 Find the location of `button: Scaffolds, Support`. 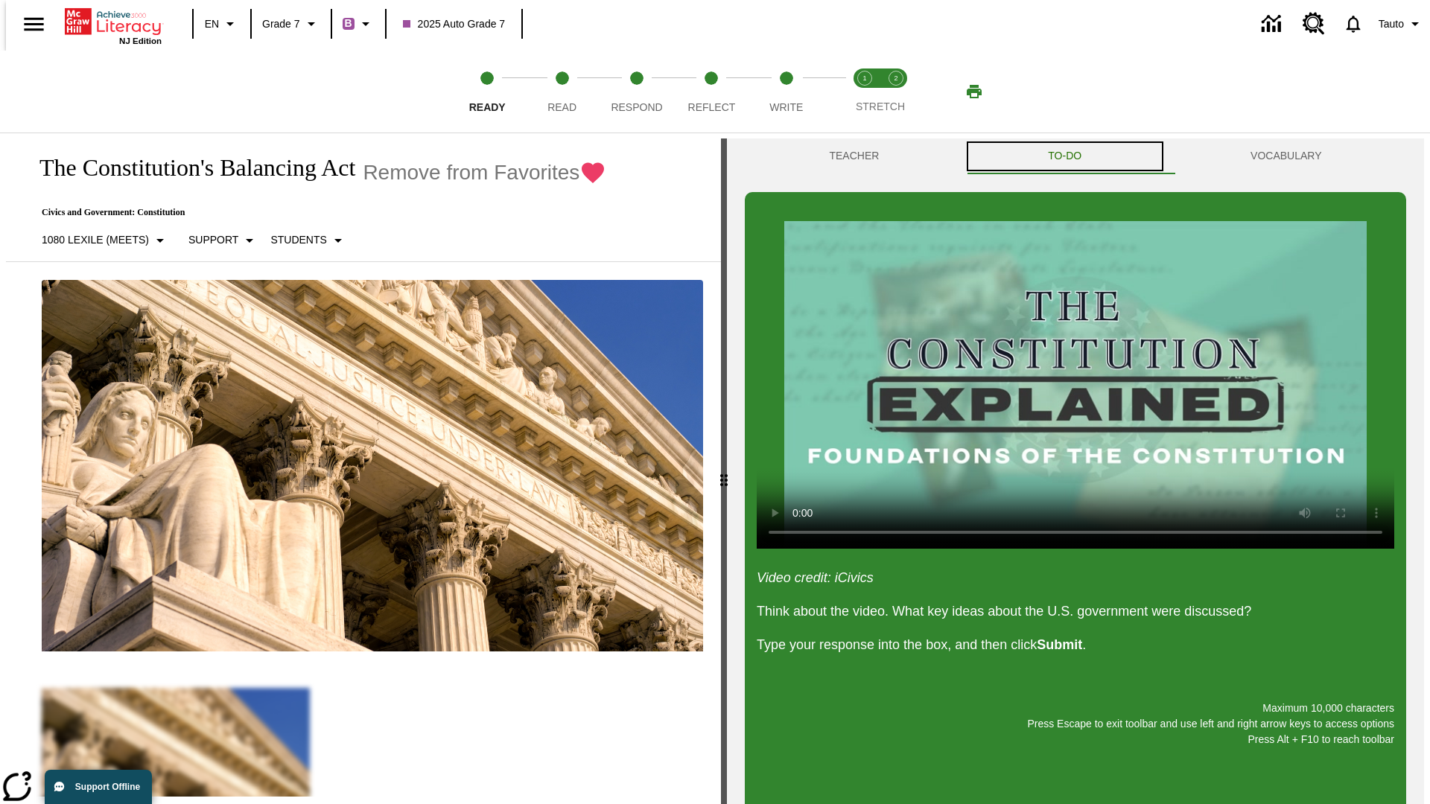

button: Scaffolds, Support is located at coordinates (223, 241).